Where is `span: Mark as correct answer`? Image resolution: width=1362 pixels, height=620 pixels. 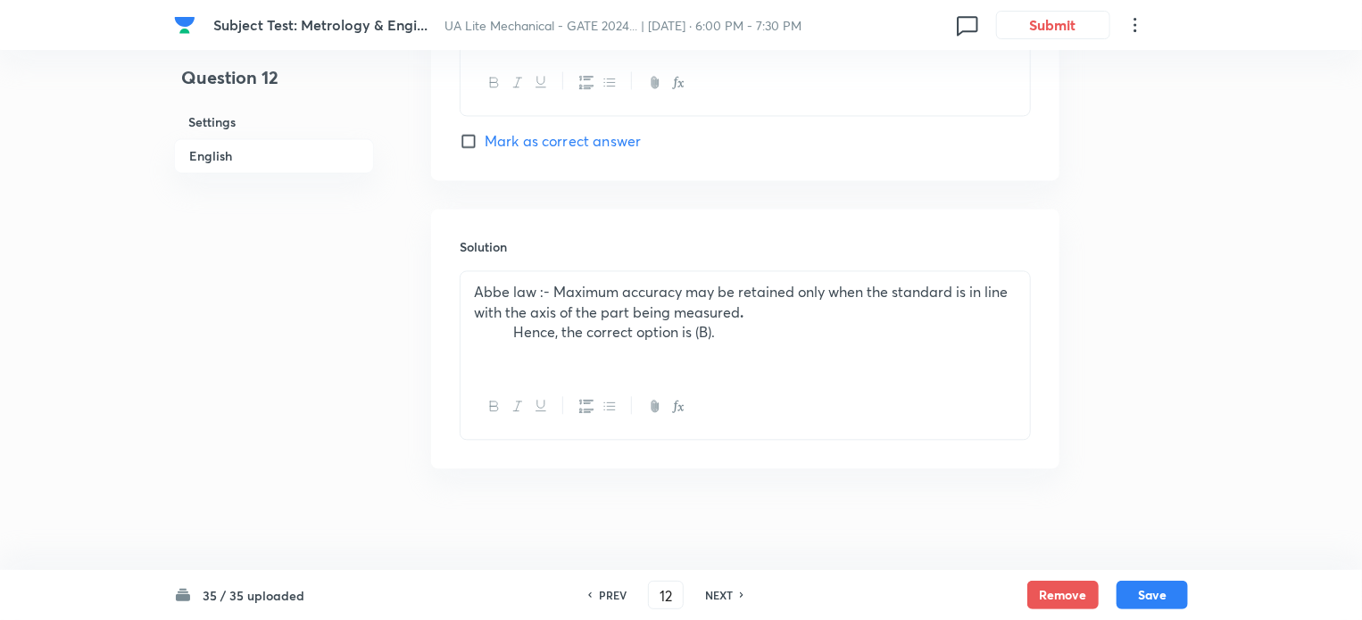
span: Mark as correct answer is located at coordinates (562, 141).